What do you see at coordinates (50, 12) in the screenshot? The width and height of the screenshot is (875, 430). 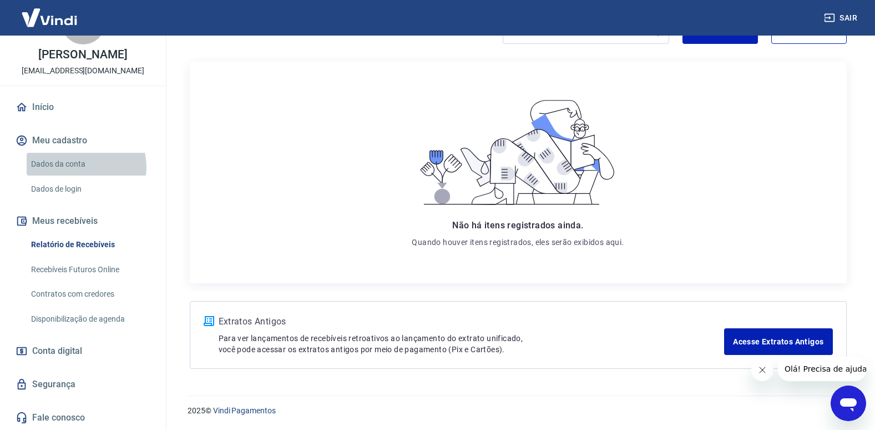 I see `span: Olá! Precisa de ajuda?` at bounding box center [50, 12].